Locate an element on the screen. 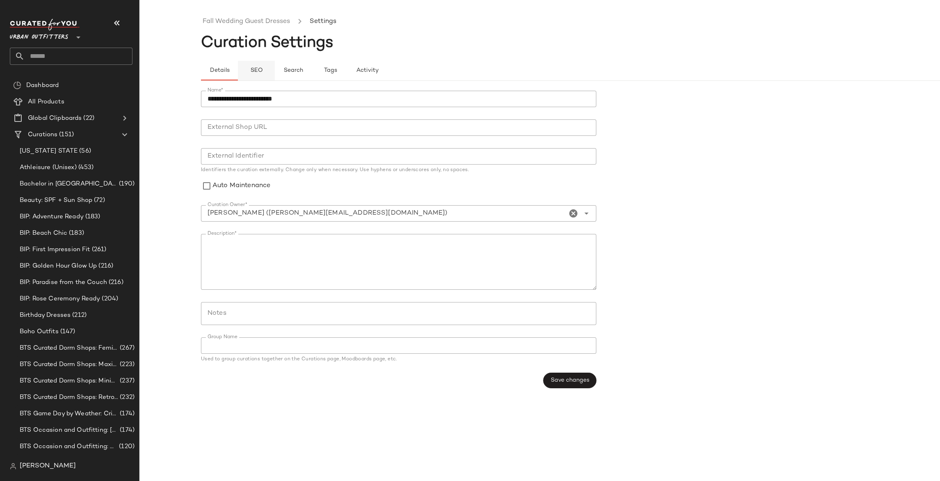  span: Curation Settings is located at coordinates (267, 43).